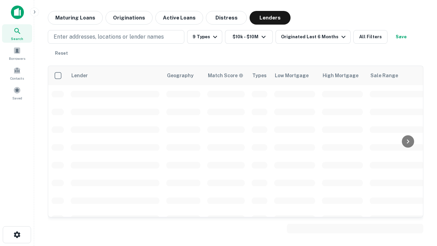 Image resolution: width=437 pixels, height=246 pixels. What do you see at coordinates (370, 37) in the screenshot?
I see `button: All Filters` at bounding box center [370, 37].